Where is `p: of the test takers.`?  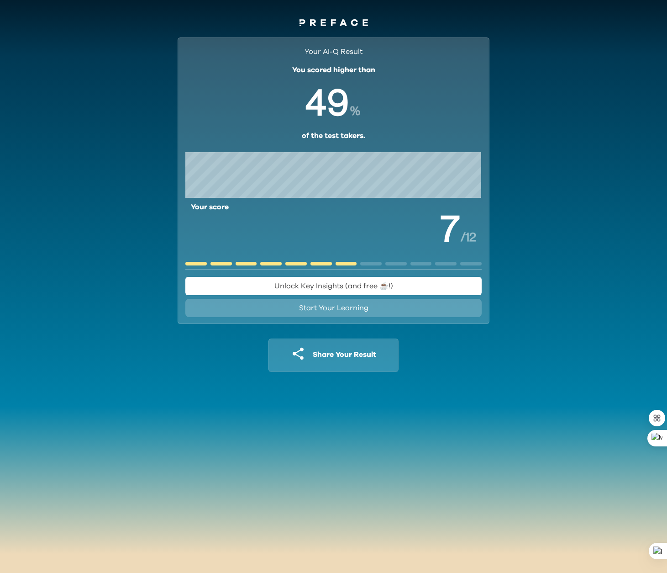
p: of the test takers. is located at coordinates (333, 136).